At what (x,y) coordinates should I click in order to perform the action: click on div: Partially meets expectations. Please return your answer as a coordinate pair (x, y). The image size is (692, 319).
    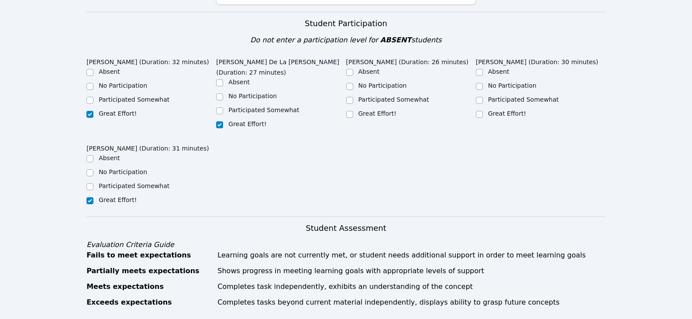
    Looking at the image, I should click on (149, 271).